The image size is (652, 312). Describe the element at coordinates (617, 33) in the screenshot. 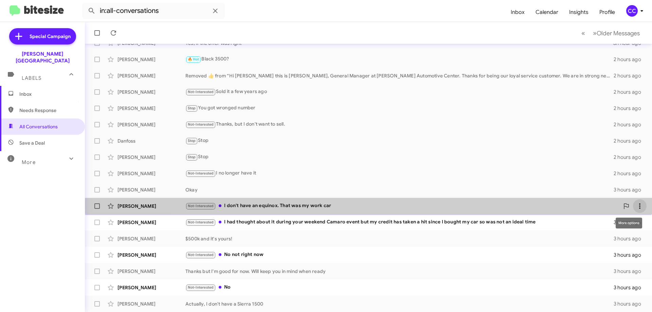

I see `button: Next` at that location.